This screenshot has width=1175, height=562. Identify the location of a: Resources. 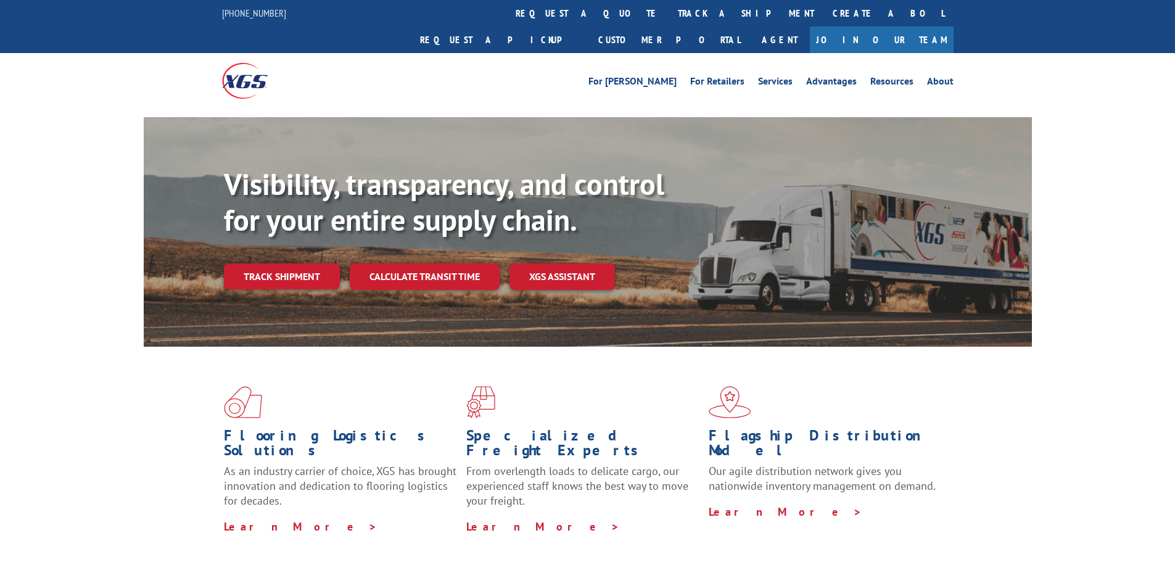
(892, 83).